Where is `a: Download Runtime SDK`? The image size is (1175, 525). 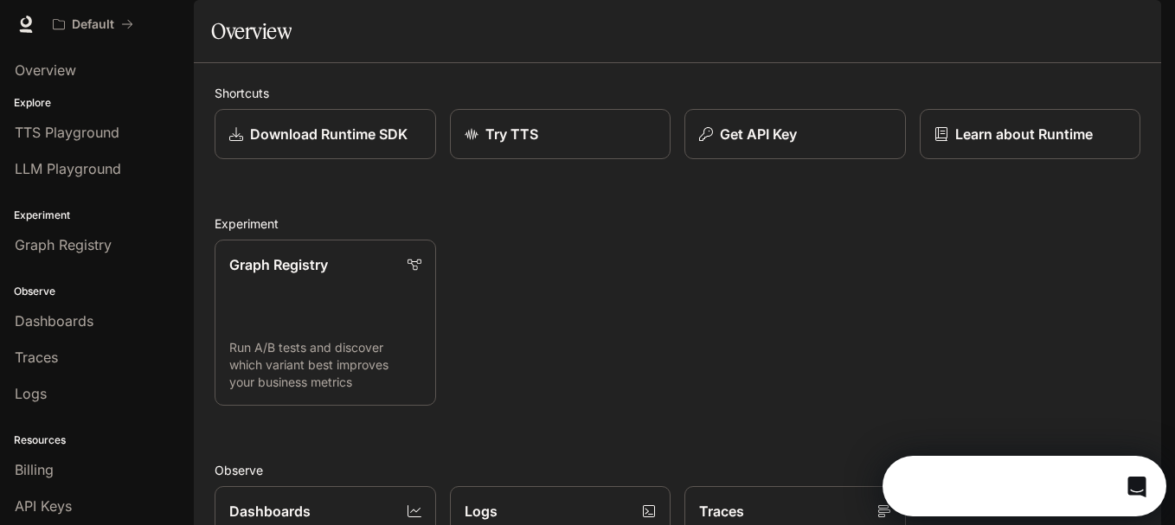 a: Download Runtime SDK is located at coordinates (325, 134).